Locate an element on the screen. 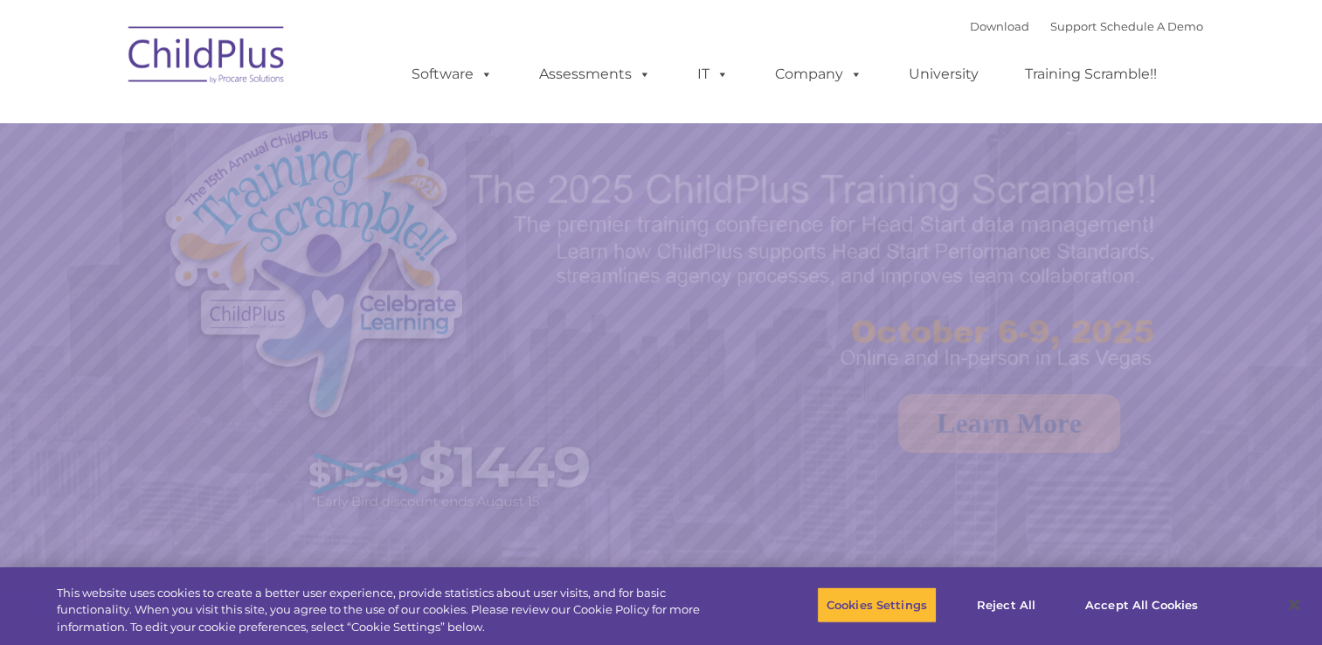  button: Accept All Cookies is located at coordinates (1141, 605).